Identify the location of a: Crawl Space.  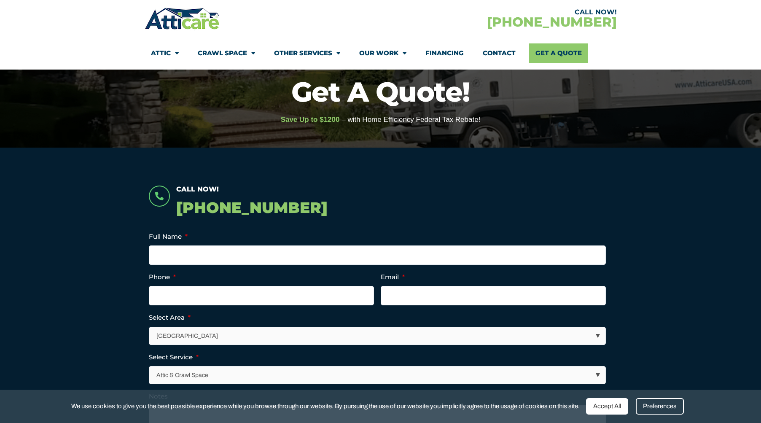
(226, 53).